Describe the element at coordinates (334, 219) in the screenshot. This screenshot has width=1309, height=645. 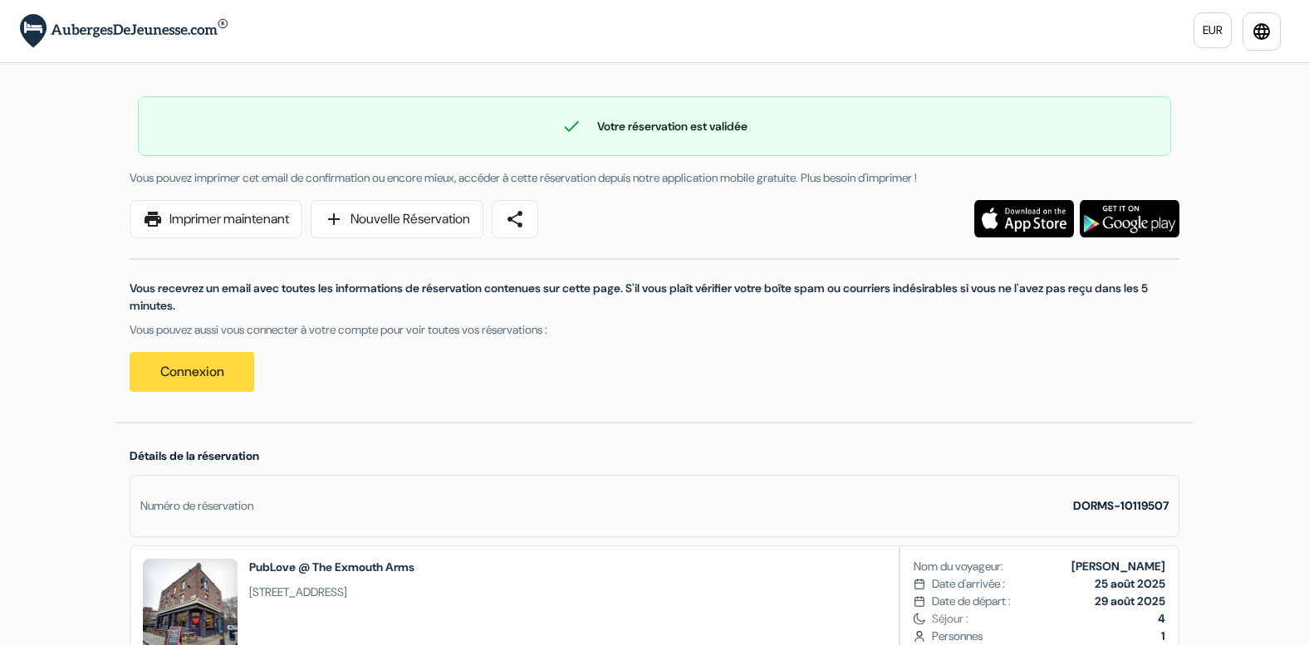
I see `span: add` at that location.